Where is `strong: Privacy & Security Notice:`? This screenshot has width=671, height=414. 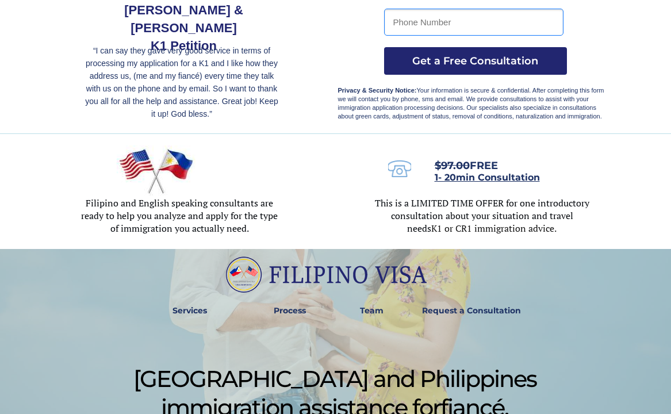
strong: Privacy & Security Notice: is located at coordinates (377, 90).